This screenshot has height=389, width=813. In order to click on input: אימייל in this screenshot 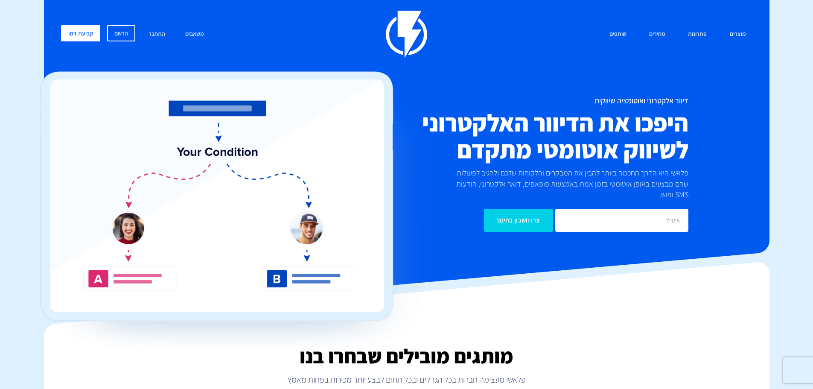, I will do `click(622, 220)`.